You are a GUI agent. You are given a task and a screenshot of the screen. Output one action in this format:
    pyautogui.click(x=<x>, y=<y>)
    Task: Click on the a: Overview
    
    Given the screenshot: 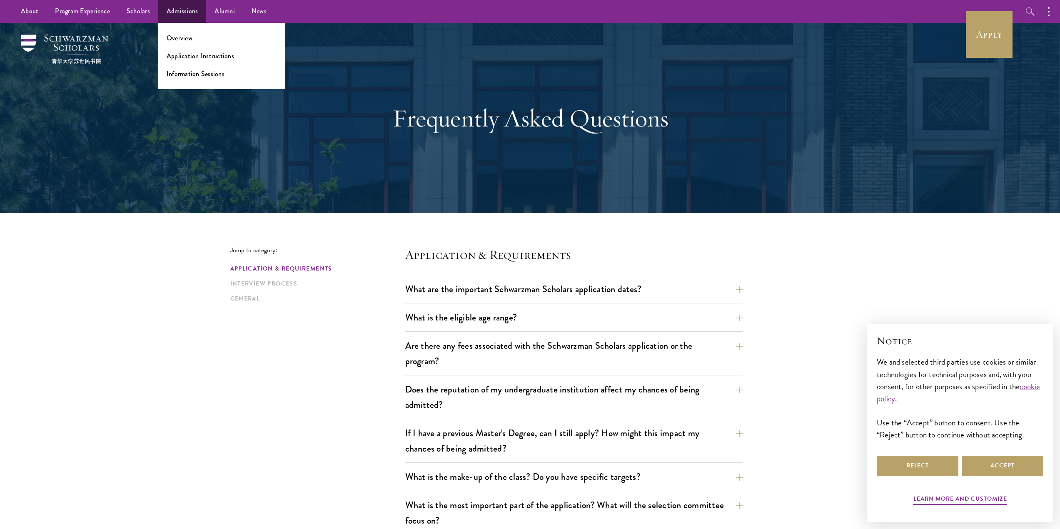 What is the action you would take?
    pyautogui.click(x=179, y=38)
    